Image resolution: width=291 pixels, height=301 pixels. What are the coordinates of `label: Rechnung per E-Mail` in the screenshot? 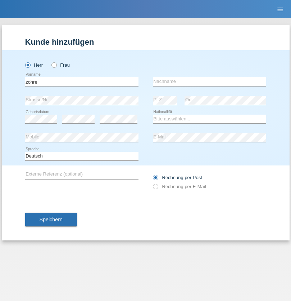 It's located at (180, 186).